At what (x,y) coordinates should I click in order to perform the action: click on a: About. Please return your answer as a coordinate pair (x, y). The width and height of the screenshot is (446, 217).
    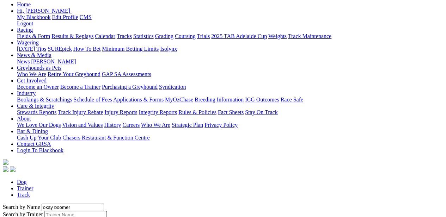
    Looking at the image, I should click on (24, 118).